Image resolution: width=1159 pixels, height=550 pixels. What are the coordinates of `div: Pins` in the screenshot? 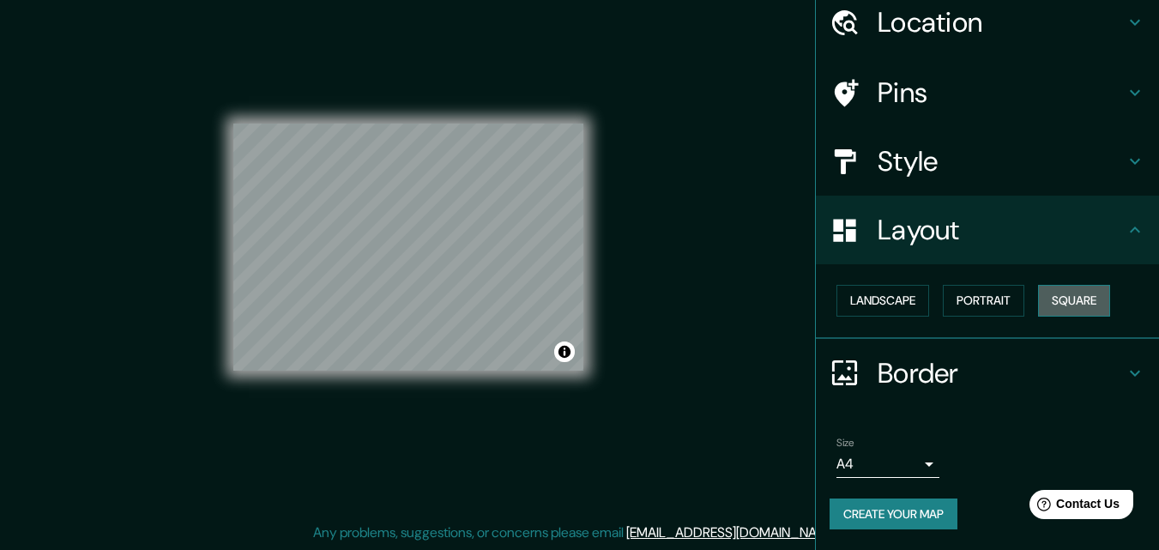 It's located at (987, 93).